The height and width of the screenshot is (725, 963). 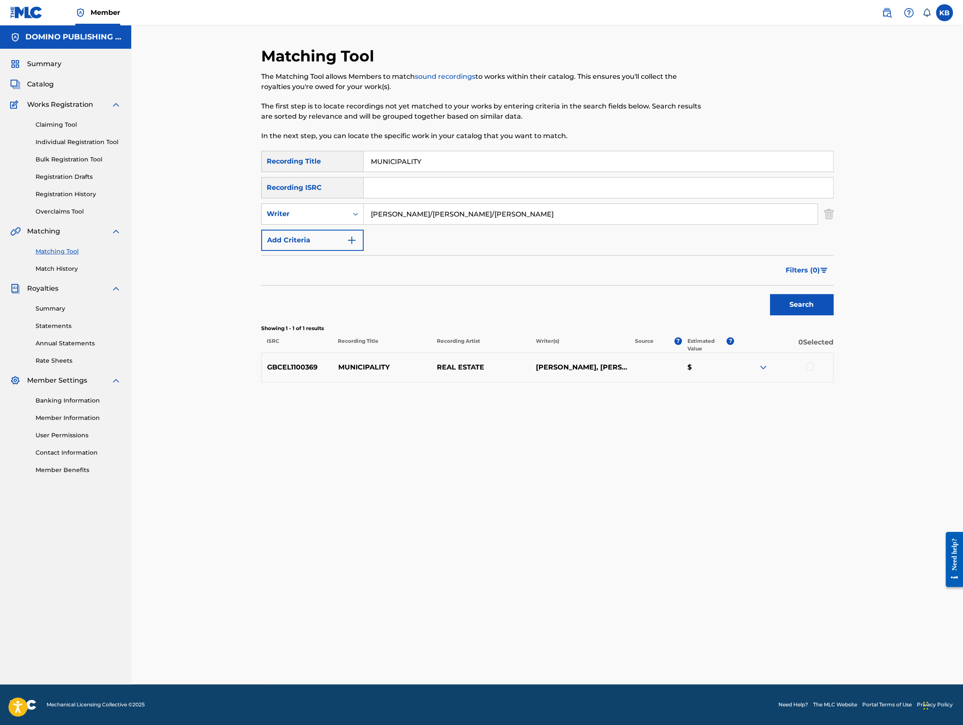 I want to click on p: Estimated Value, so click(x=707, y=345).